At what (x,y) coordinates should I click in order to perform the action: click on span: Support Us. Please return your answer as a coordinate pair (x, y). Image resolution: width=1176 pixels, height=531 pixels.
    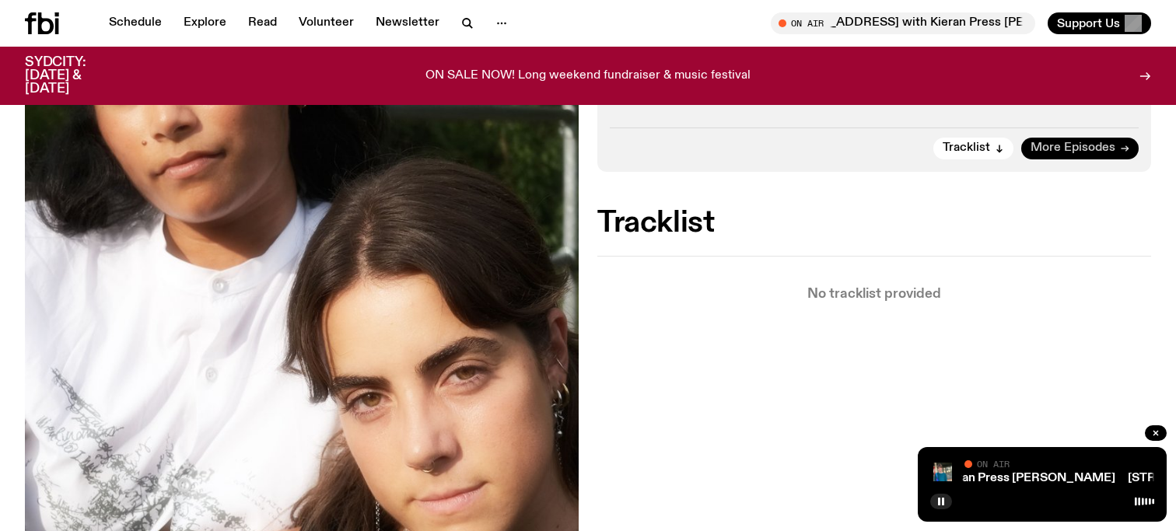
    Looking at the image, I should click on (1088, 23).